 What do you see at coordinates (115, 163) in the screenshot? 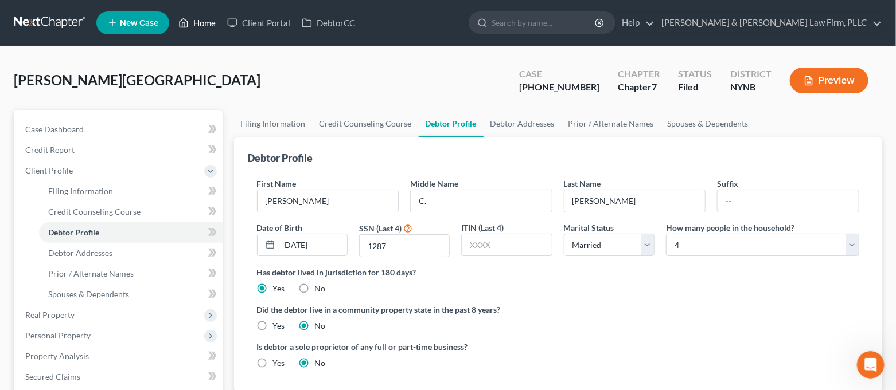
I see `div: Katie says…` at bounding box center [115, 163].